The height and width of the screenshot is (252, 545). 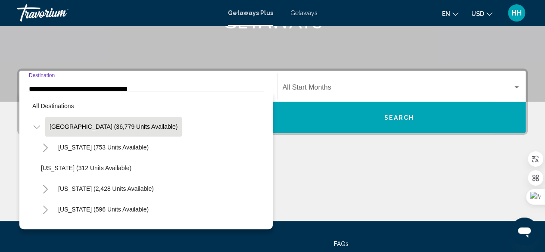 I want to click on button: Toggle California (2,428 units available), so click(x=45, y=189).